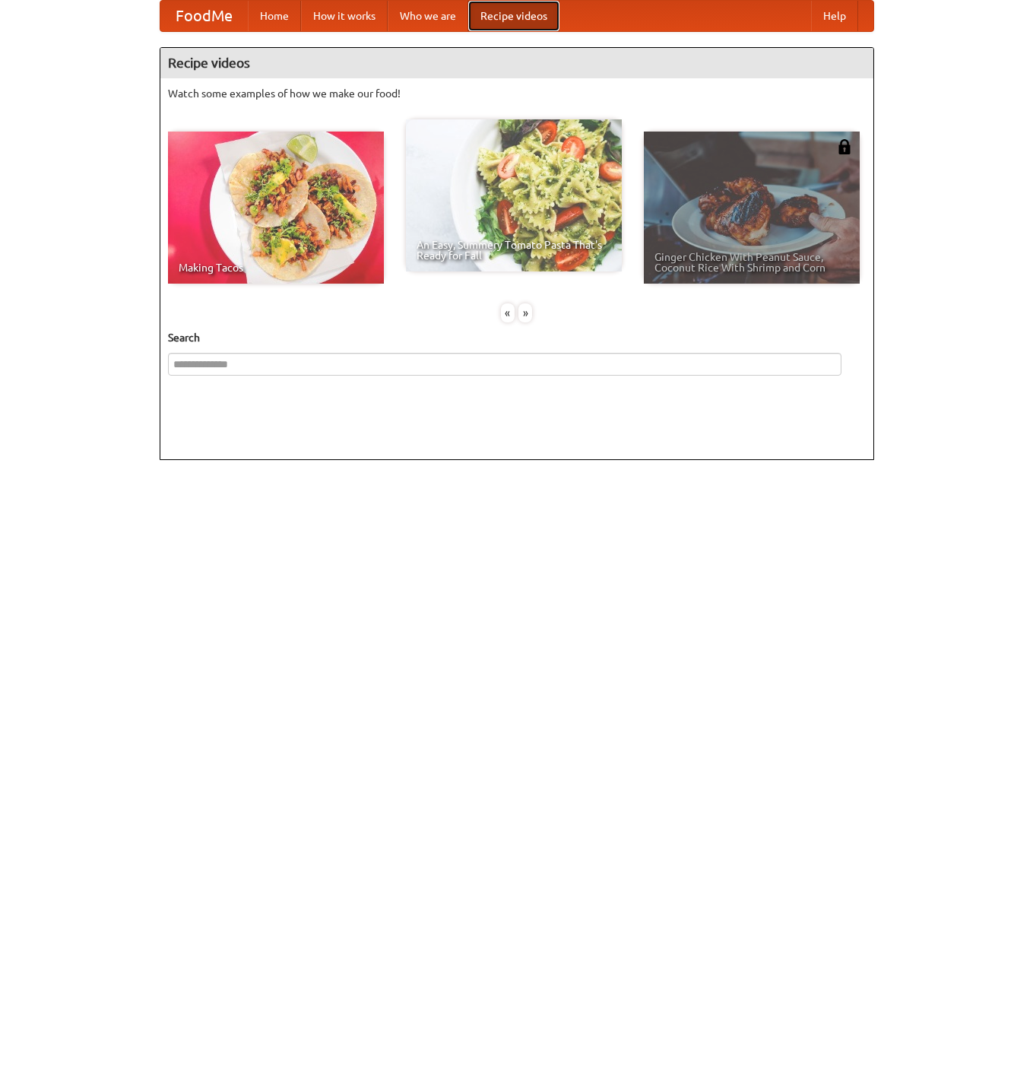 The width and height of the screenshot is (1033, 1076). Describe the element at coordinates (835, 16) in the screenshot. I see `a: Help` at that location.